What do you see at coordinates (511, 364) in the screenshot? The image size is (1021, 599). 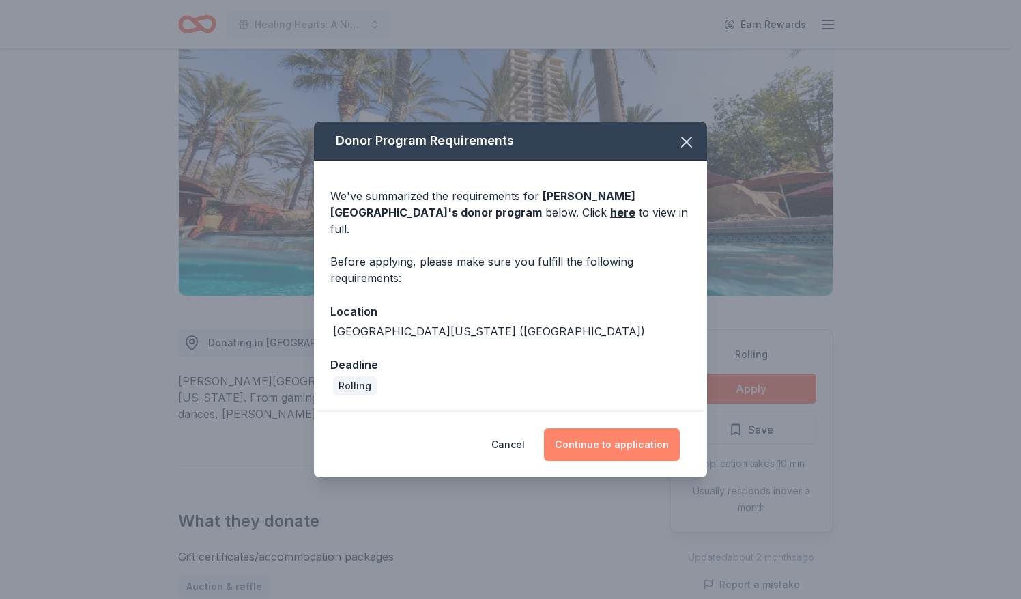 I see `div: Deadline` at bounding box center [511, 364].